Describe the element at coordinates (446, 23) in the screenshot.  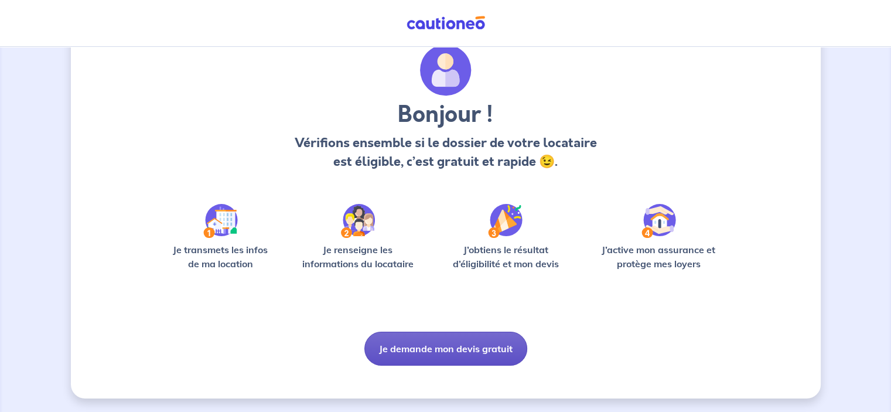
I see `img: Cautioneo` at that location.